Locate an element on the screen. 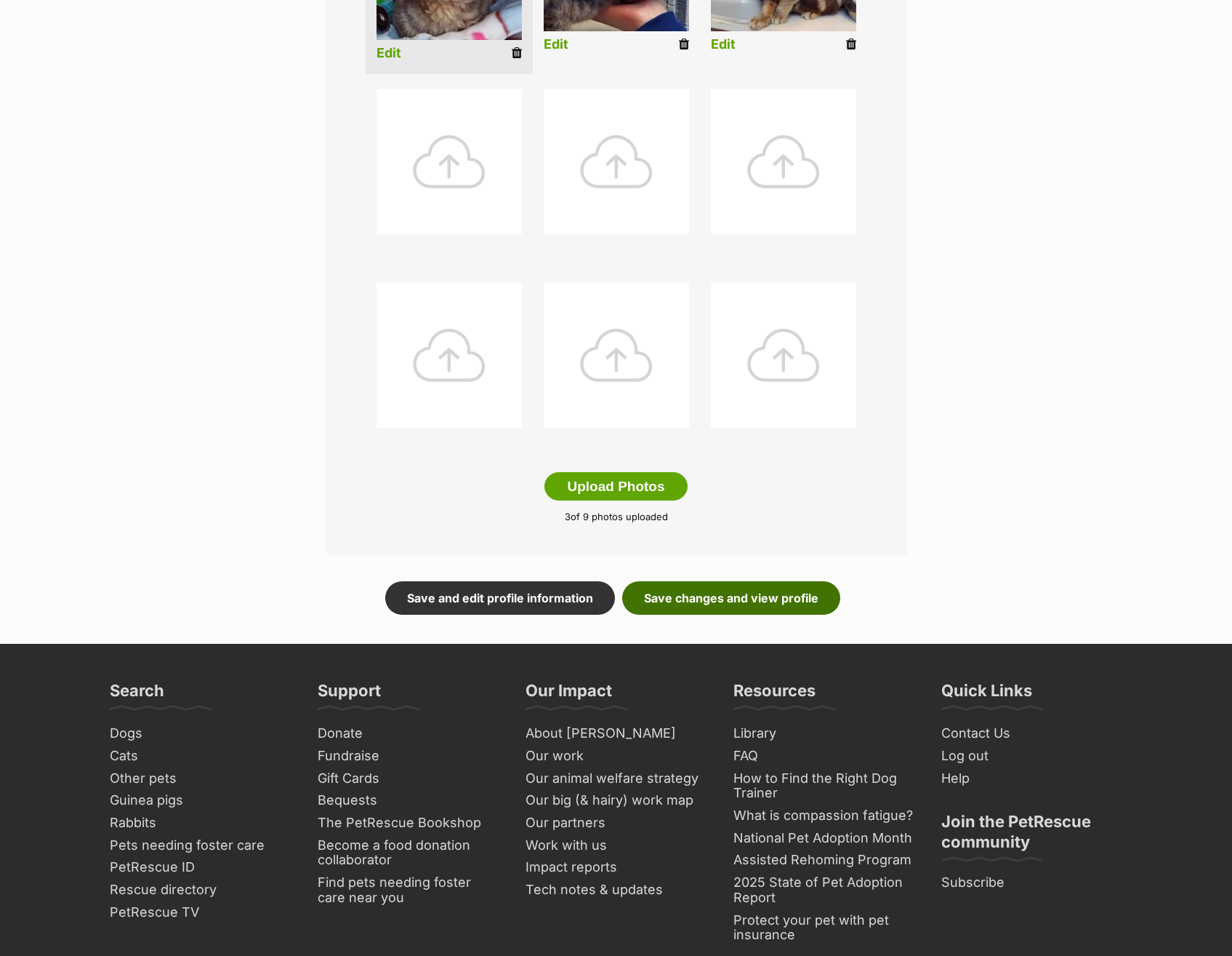 Image resolution: width=1232 pixels, height=956 pixels. a: How to Find the Right Dog Trainer is located at coordinates (825, 786).